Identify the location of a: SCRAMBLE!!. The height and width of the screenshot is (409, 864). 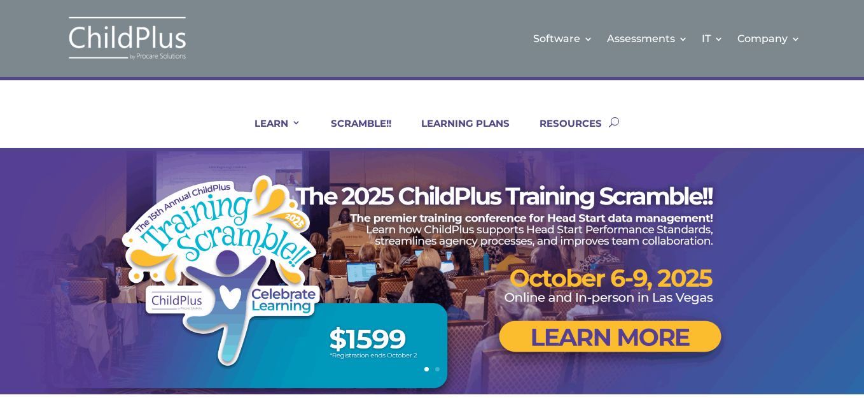
(353, 132).